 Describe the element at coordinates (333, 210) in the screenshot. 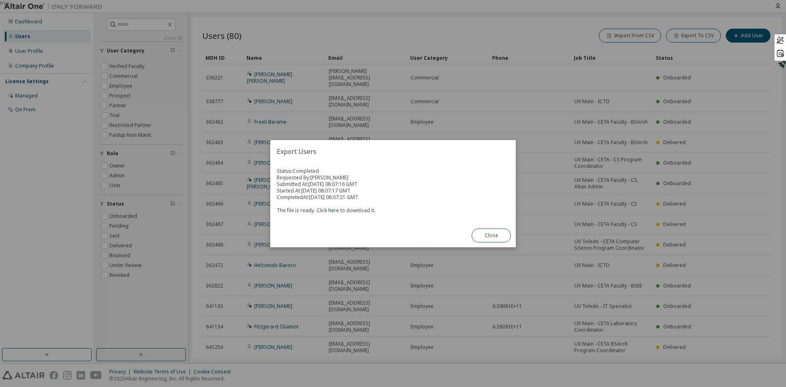

I see `a: here` at that location.